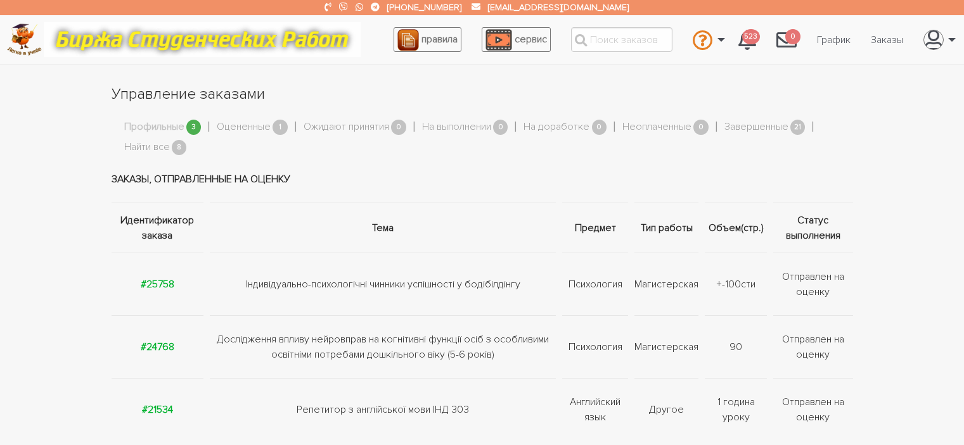  I want to click on a: Ожидают принятия, so click(346, 127).